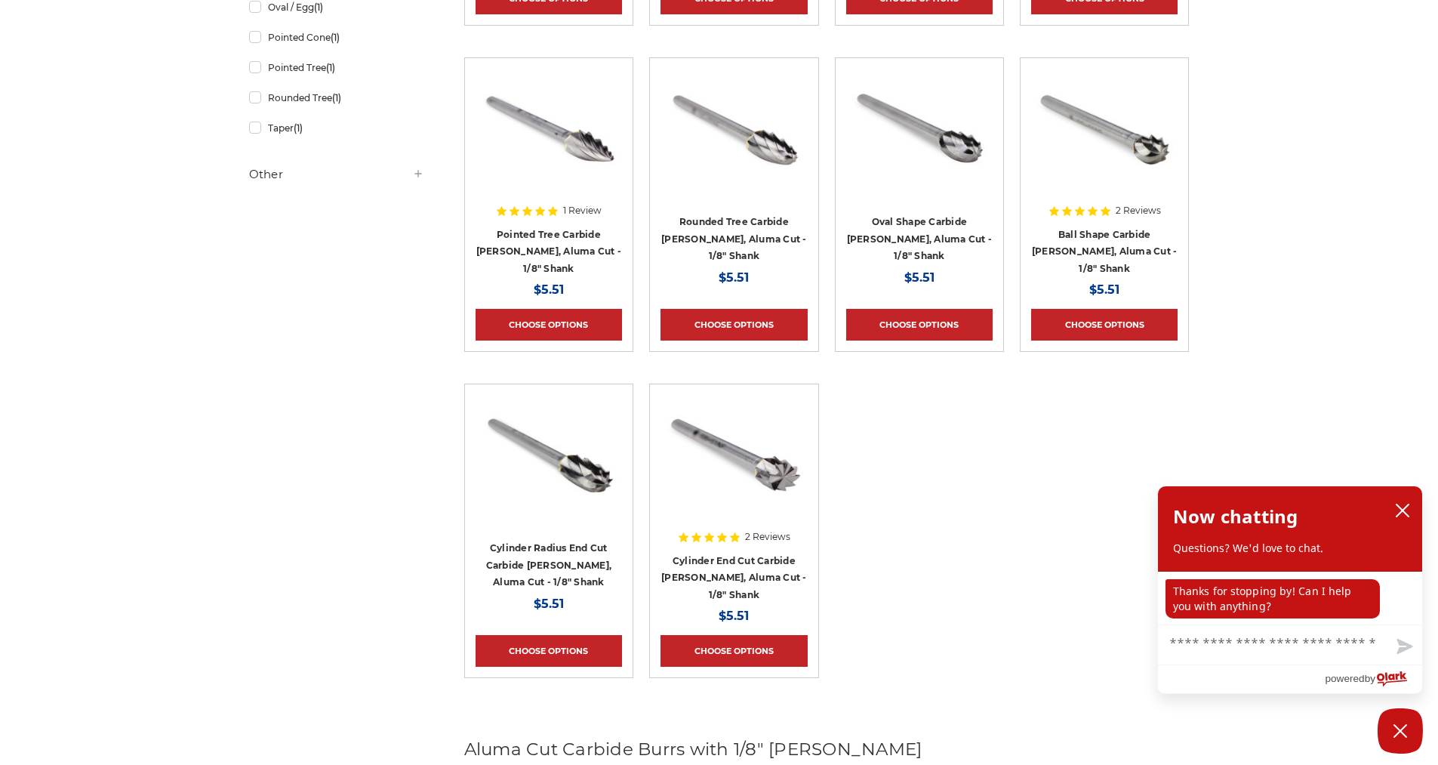  I want to click on img: rounded tree aluma cut carbide burr, so click(734, 129).